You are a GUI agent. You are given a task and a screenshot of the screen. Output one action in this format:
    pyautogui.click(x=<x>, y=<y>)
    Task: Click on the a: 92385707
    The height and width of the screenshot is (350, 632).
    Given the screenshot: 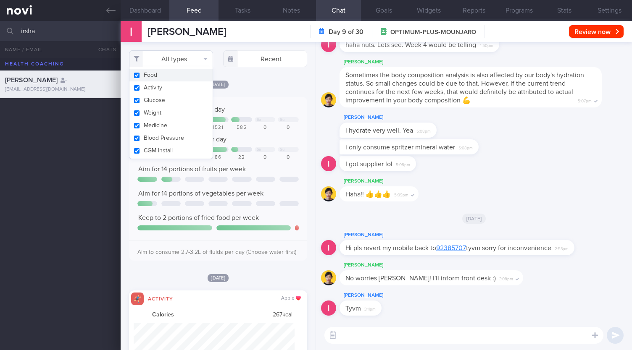 What is the action you would take?
    pyautogui.click(x=451, y=248)
    